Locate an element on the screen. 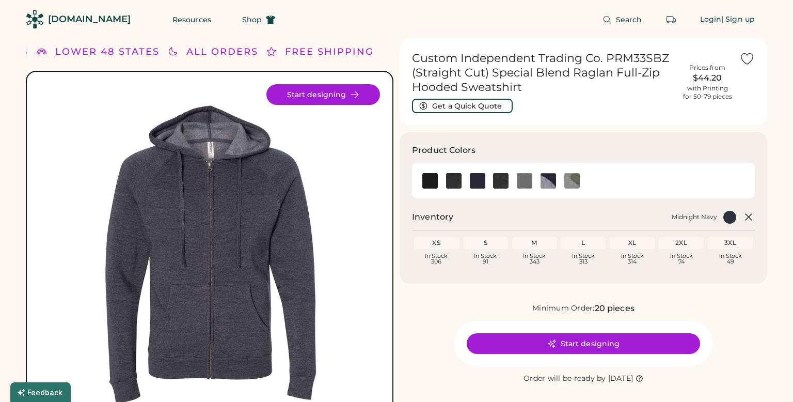  div: Nickel Heather/ Forest Camo is located at coordinates (572, 181).